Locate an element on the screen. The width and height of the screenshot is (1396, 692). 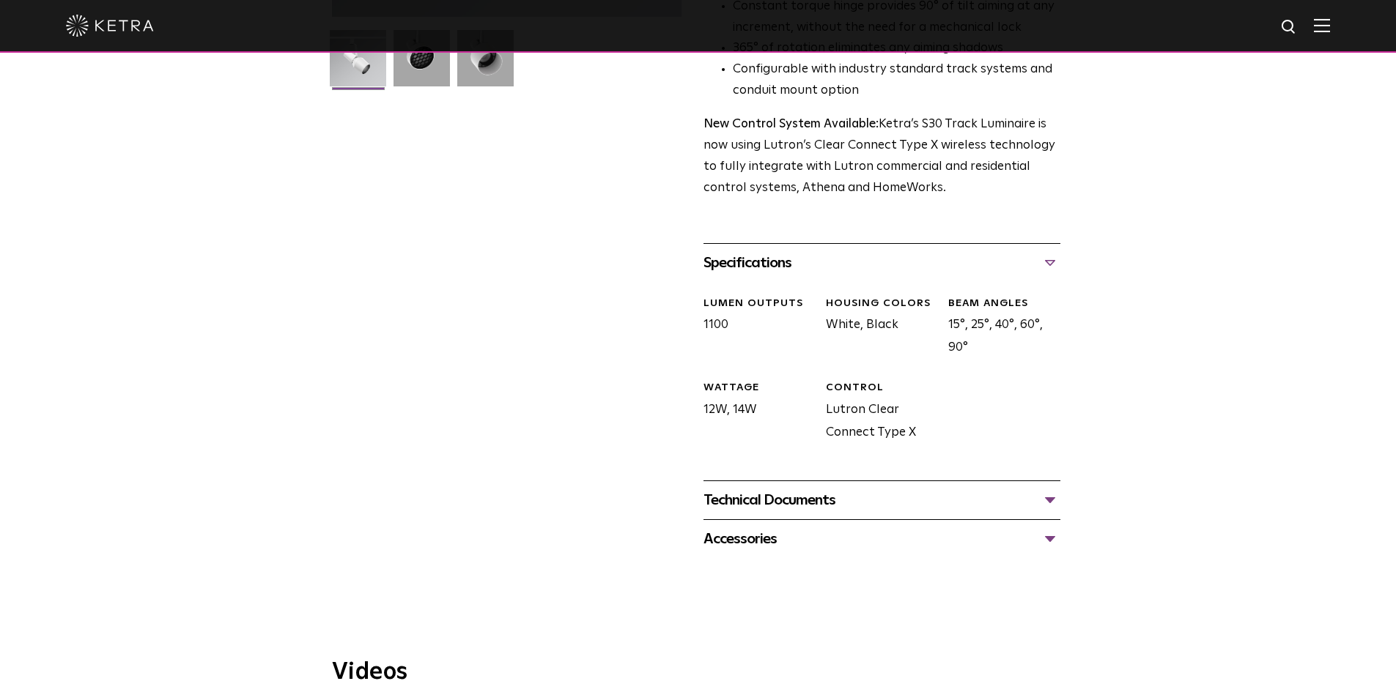
div: 12W, 14W is located at coordinates (753, 412).